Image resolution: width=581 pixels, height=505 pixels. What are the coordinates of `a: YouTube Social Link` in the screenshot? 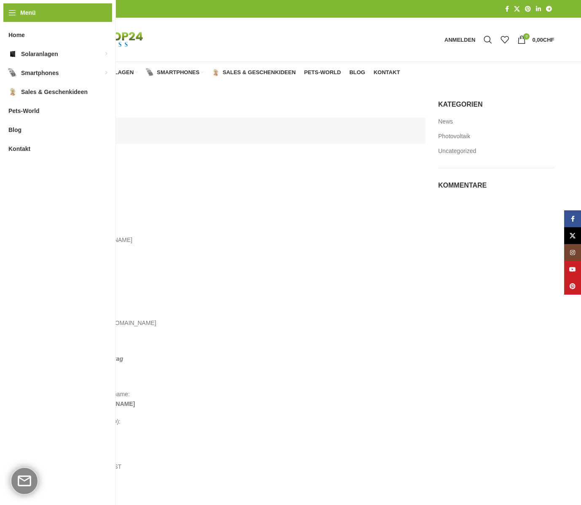 It's located at (573, 269).